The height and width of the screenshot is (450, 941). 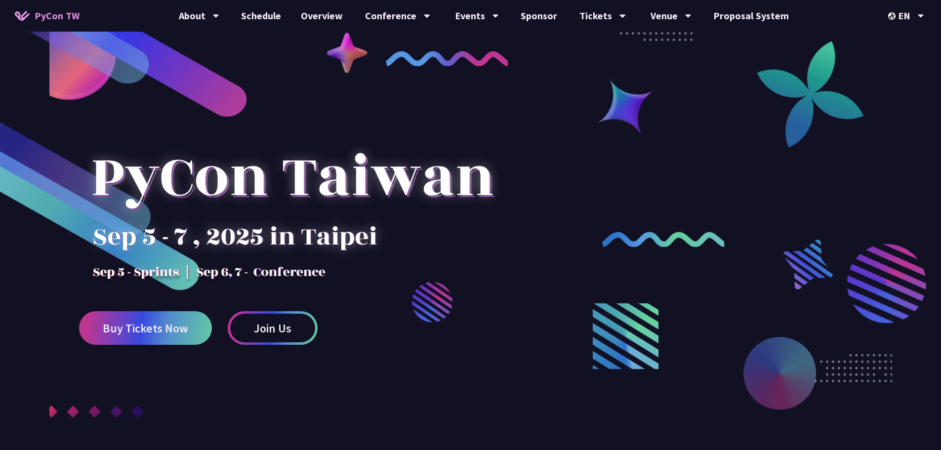 What do you see at coordinates (894, 16) in the screenshot?
I see `img: Locale Icon` at bounding box center [894, 16].